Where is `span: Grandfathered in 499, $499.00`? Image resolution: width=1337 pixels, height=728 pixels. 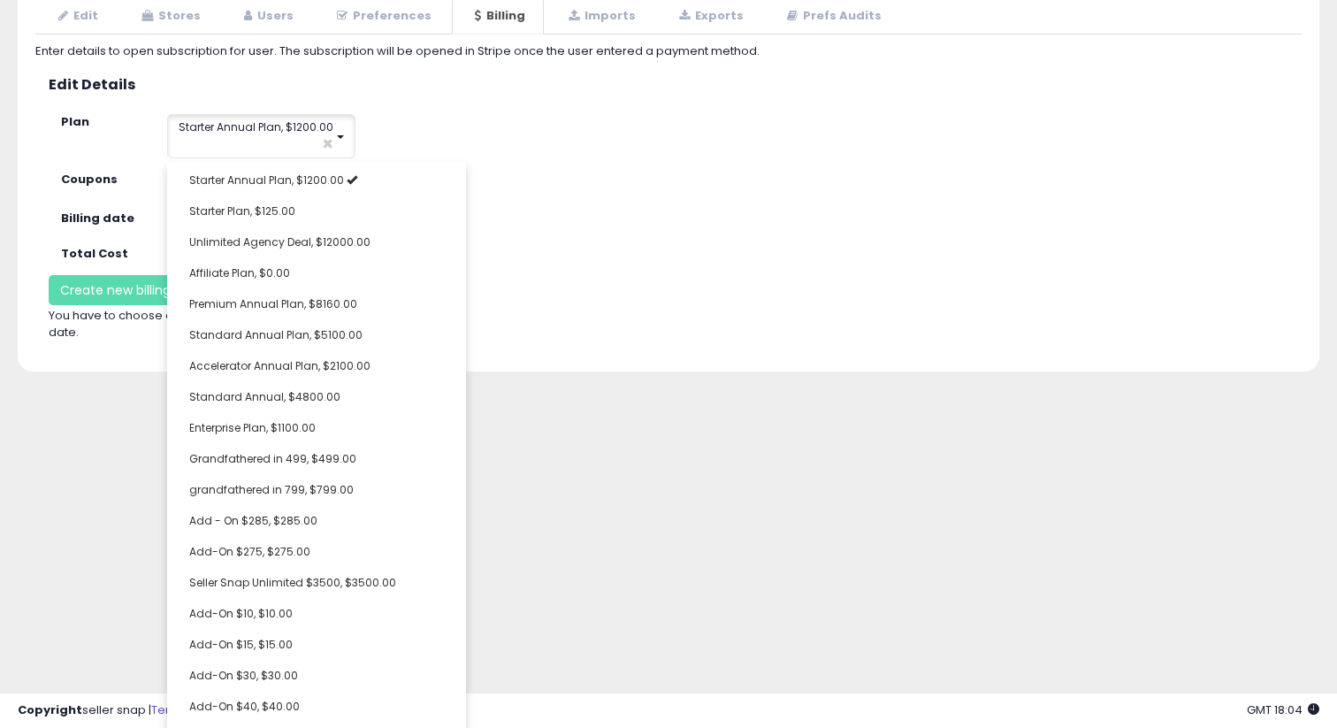
span: Grandfathered in 499, $499.00 is located at coordinates (272, 458).